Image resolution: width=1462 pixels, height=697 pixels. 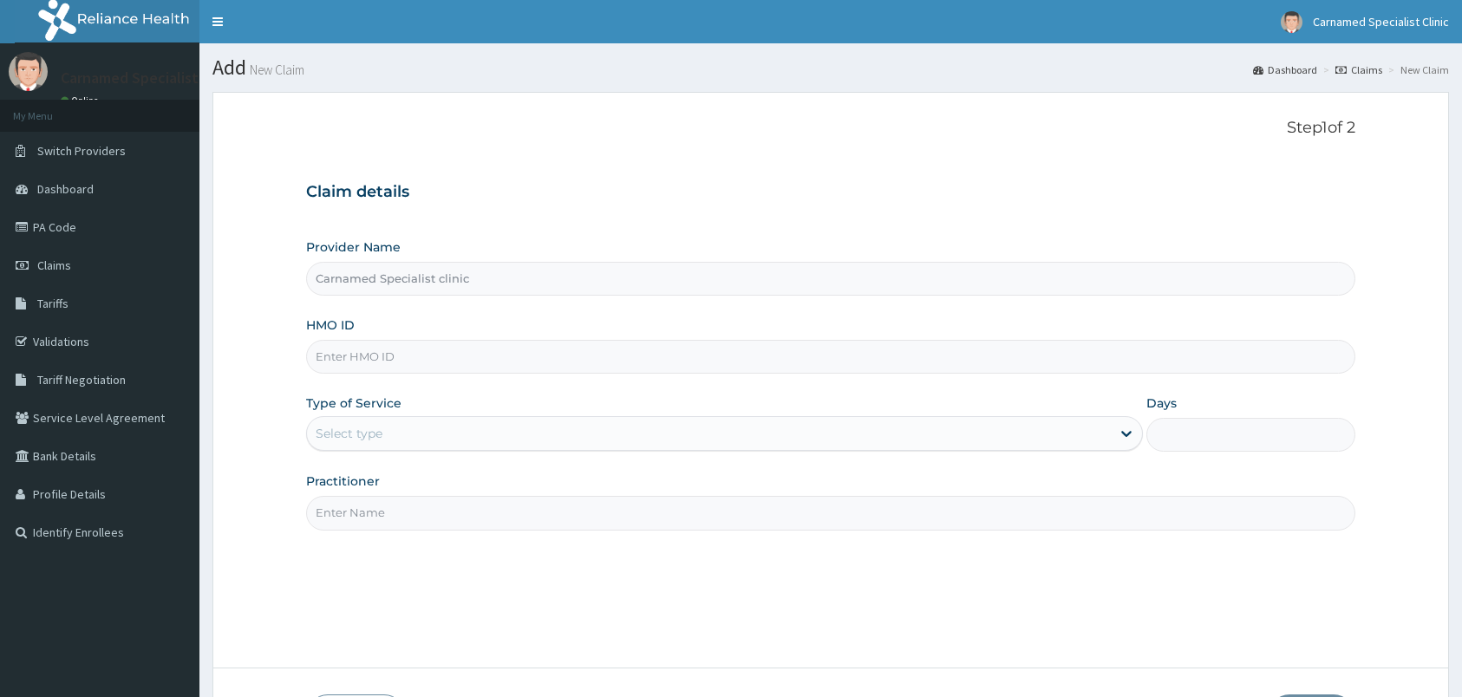 I want to click on div: Select type, so click(x=349, y=434).